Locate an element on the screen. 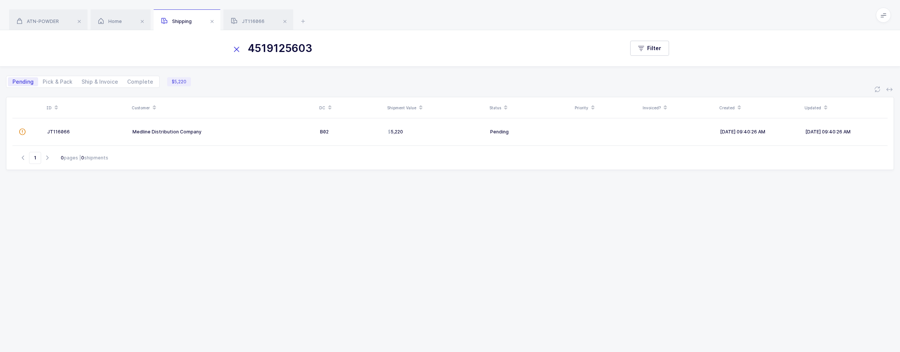  button: Filter is located at coordinates (649, 48).